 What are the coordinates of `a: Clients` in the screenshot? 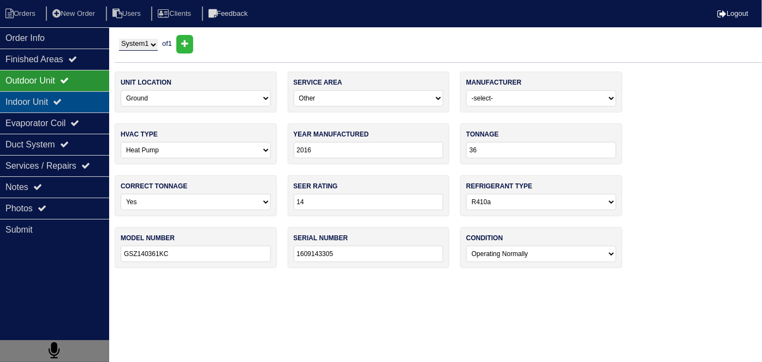 It's located at (175, 13).